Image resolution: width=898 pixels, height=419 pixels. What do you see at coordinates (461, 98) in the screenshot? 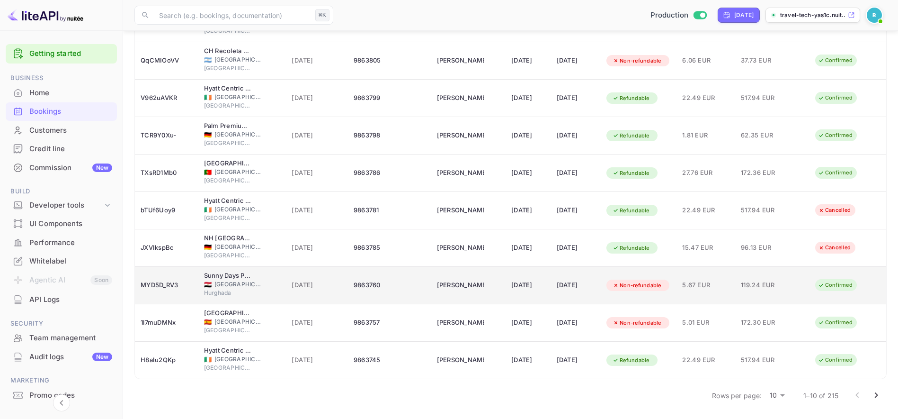
I see `div: Isaac Bartolo` at bounding box center [461, 98].